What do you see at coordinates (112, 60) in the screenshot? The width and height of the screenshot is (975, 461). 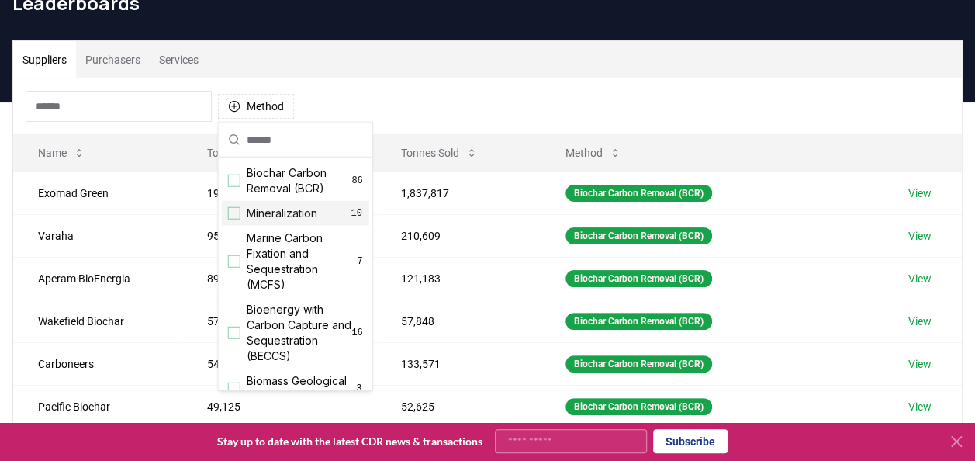 I see `button: Purchasers` at bounding box center [112, 60].